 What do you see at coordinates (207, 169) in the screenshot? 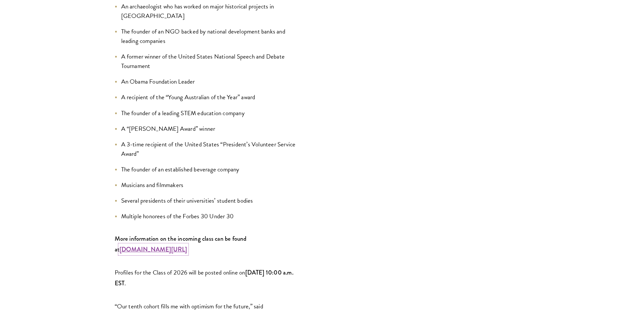
I see `li: The founder of an established beverage company` at bounding box center [207, 169].